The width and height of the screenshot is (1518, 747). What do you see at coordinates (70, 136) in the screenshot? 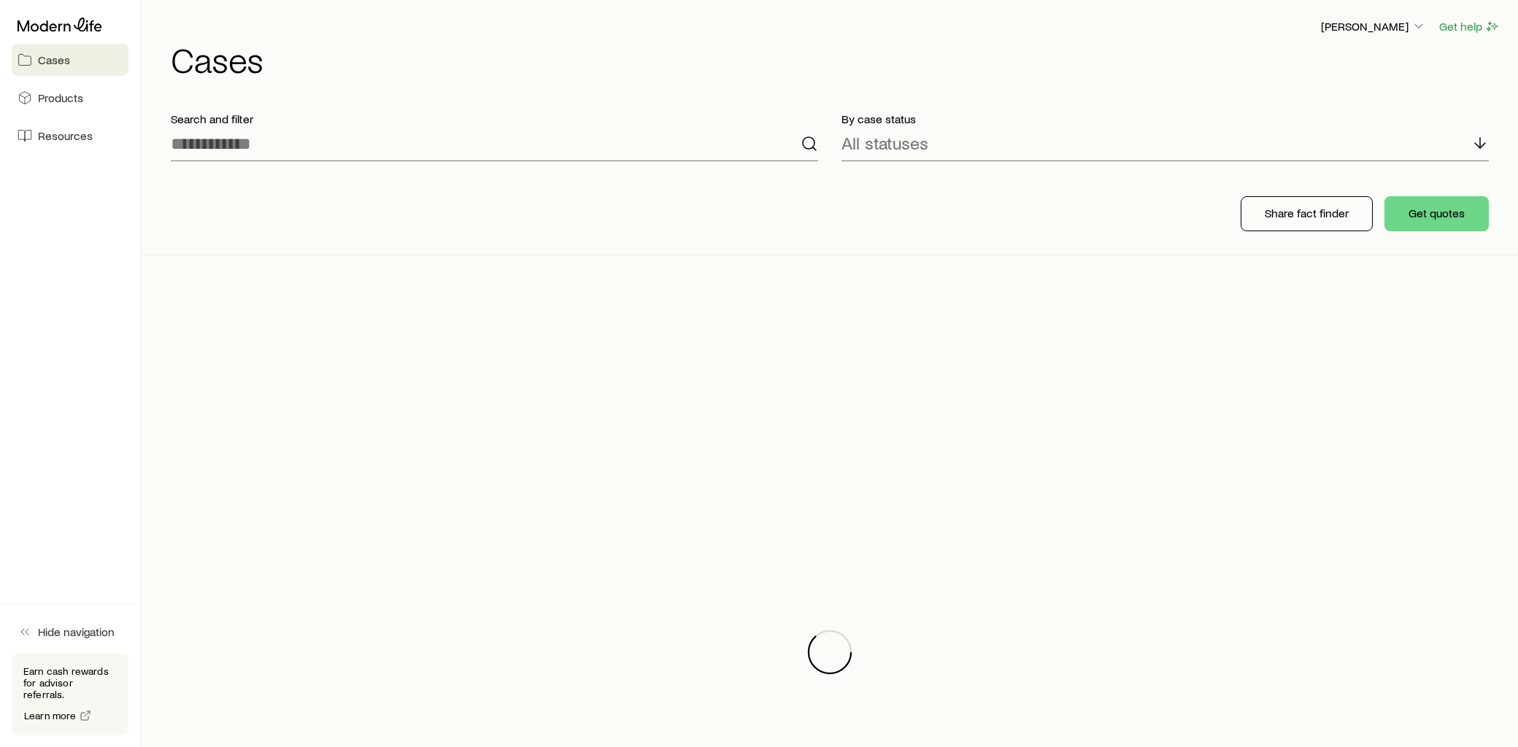
I see `a: Resources` at bounding box center [70, 136].